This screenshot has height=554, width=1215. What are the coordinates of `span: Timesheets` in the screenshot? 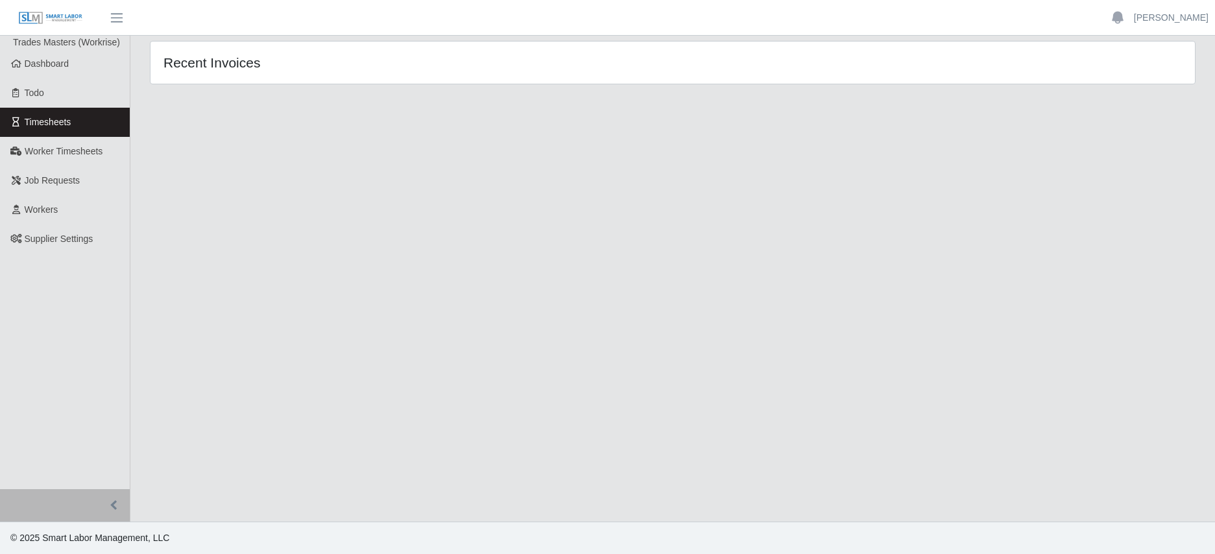 It's located at (48, 122).